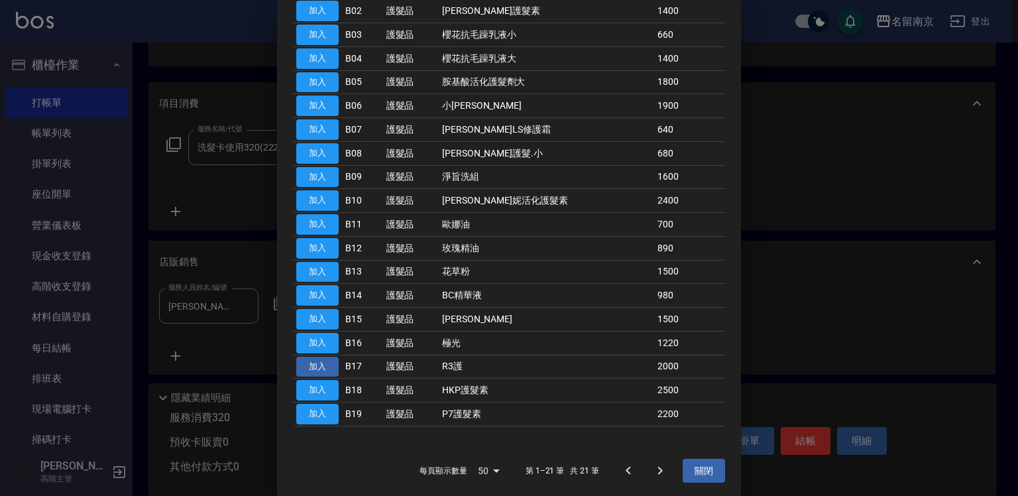 This screenshot has height=496, width=1018. I want to click on td: 660, so click(689, 35).